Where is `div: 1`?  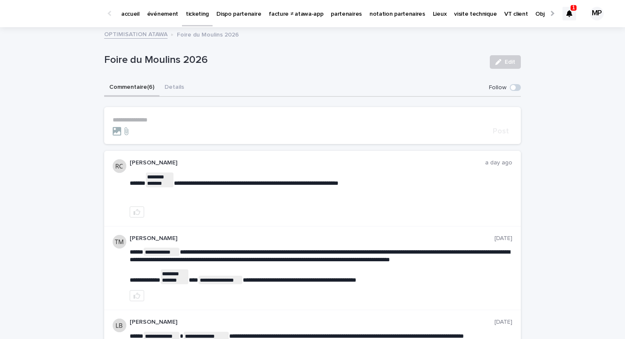 div: 1 is located at coordinates (569, 14).